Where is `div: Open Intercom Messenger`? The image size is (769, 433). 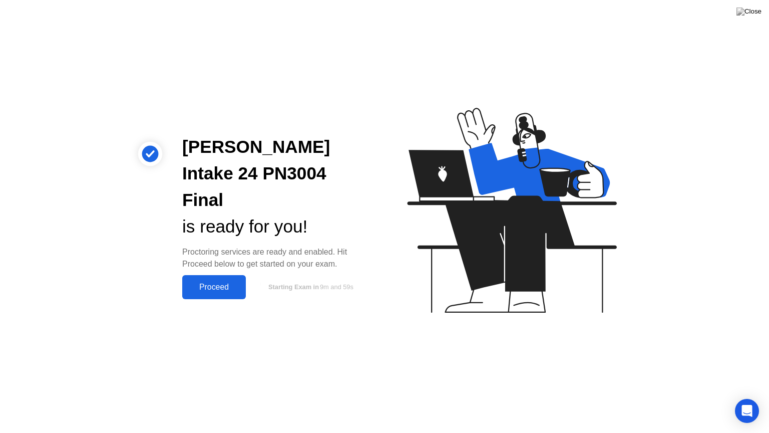
div: Open Intercom Messenger is located at coordinates (747, 411).